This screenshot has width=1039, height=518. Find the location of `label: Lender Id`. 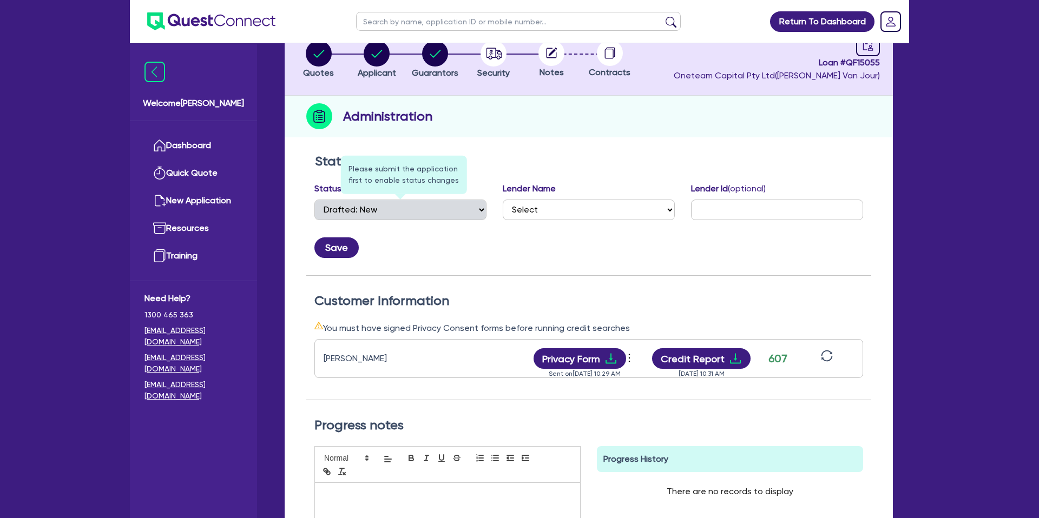

label: Lender Id is located at coordinates (728, 189).